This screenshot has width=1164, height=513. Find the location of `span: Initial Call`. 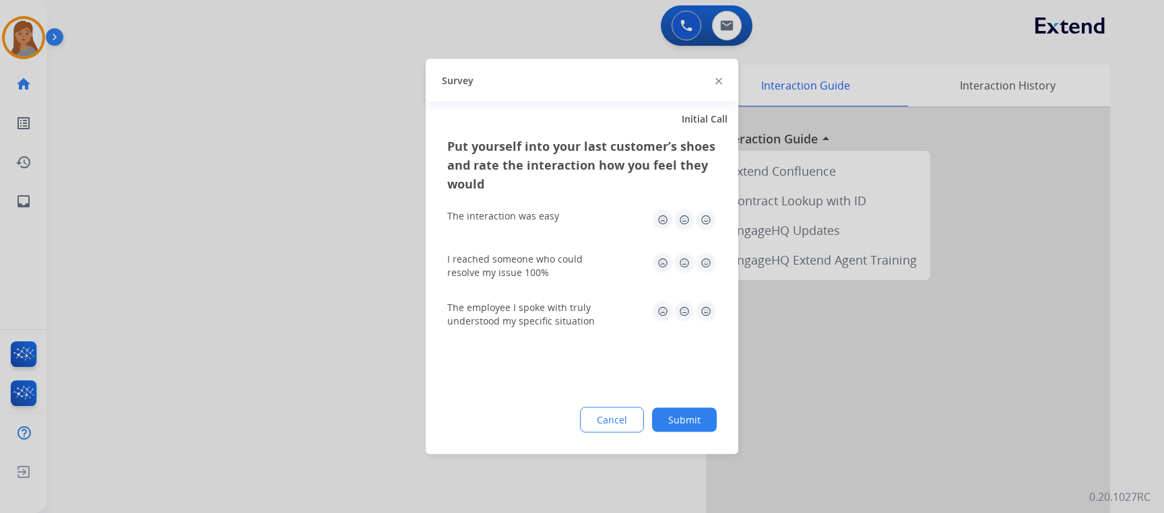

span: Initial Call is located at coordinates (705, 119).